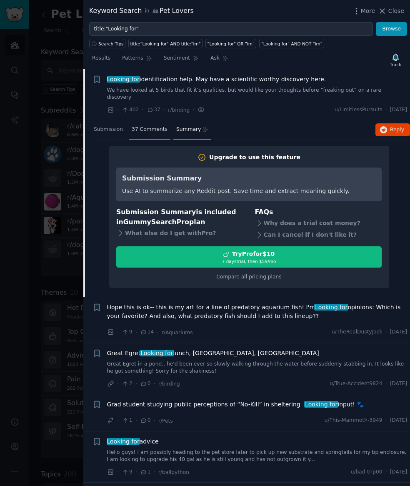  What do you see at coordinates (165, 44) in the screenshot?
I see `div: title:"Looking for" AND title:"im"` at bounding box center [165, 44].